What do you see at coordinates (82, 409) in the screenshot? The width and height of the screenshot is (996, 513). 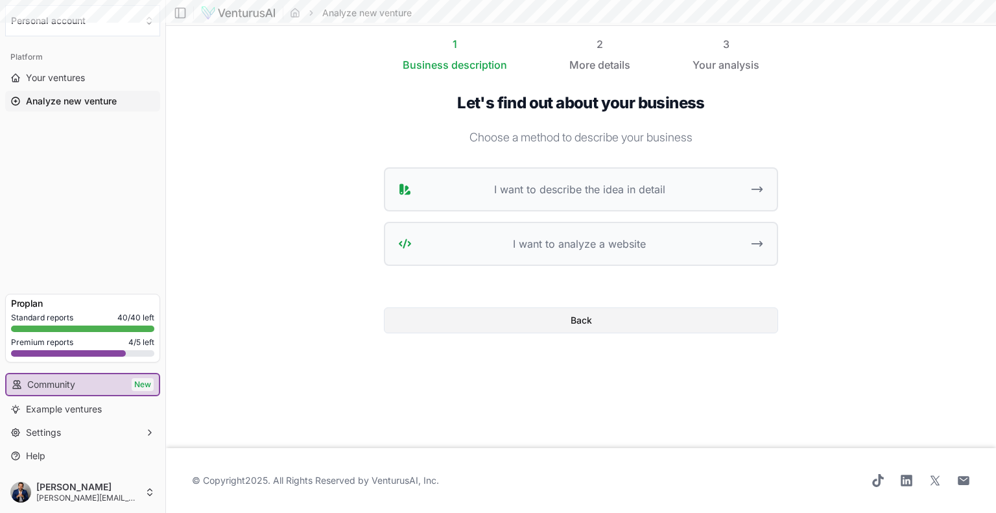 I see `a: Example ventures` at bounding box center [82, 409].